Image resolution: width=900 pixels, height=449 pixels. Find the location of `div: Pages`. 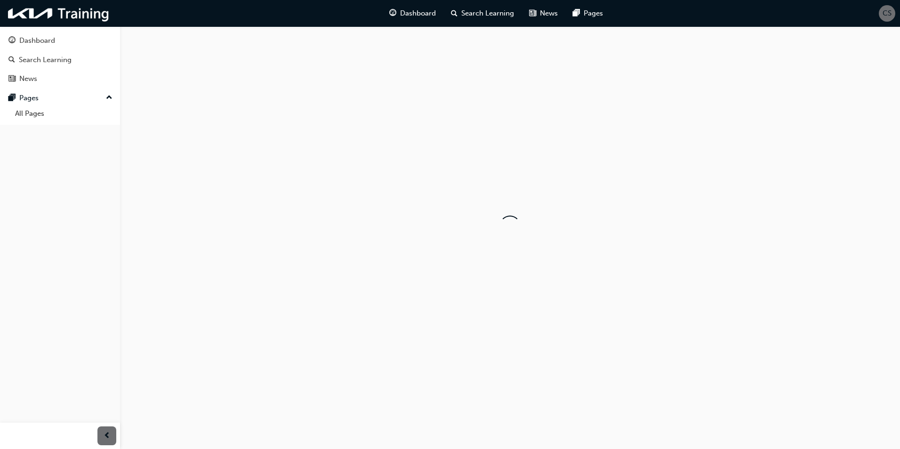

div: Pages is located at coordinates (29, 98).